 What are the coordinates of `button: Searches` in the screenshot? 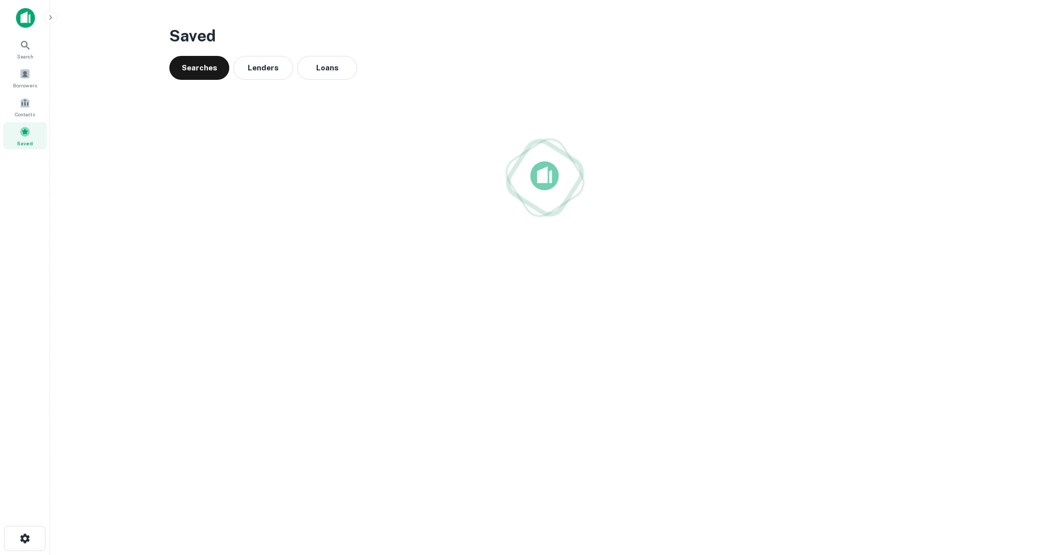 It's located at (199, 68).